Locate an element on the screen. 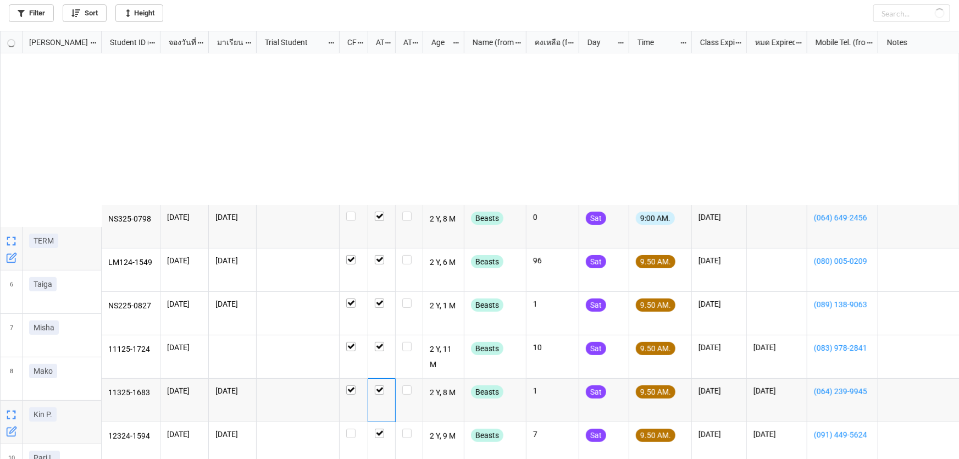 This screenshot has width=959, height=459. div: Age is located at coordinates (439, 42).